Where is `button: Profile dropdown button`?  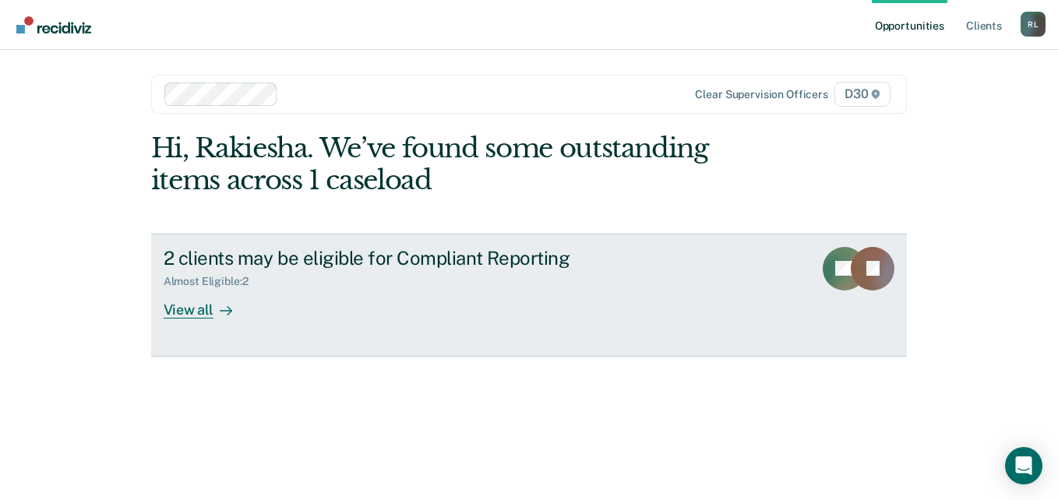
button: Profile dropdown button is located at coordinates (1033, 24).